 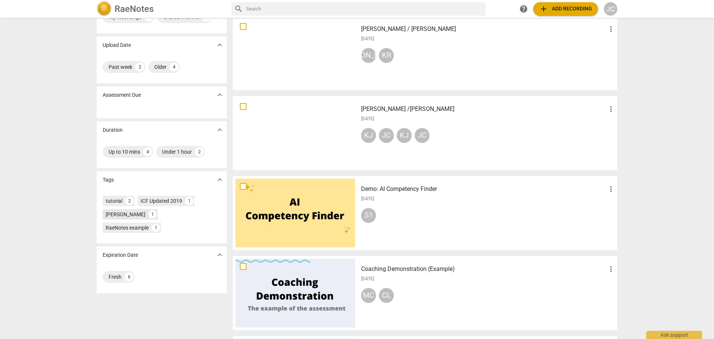 What do you see at coordinates (565, 9) in the screenshot?
I see `button: Upload` at bounding box center [565, 9].